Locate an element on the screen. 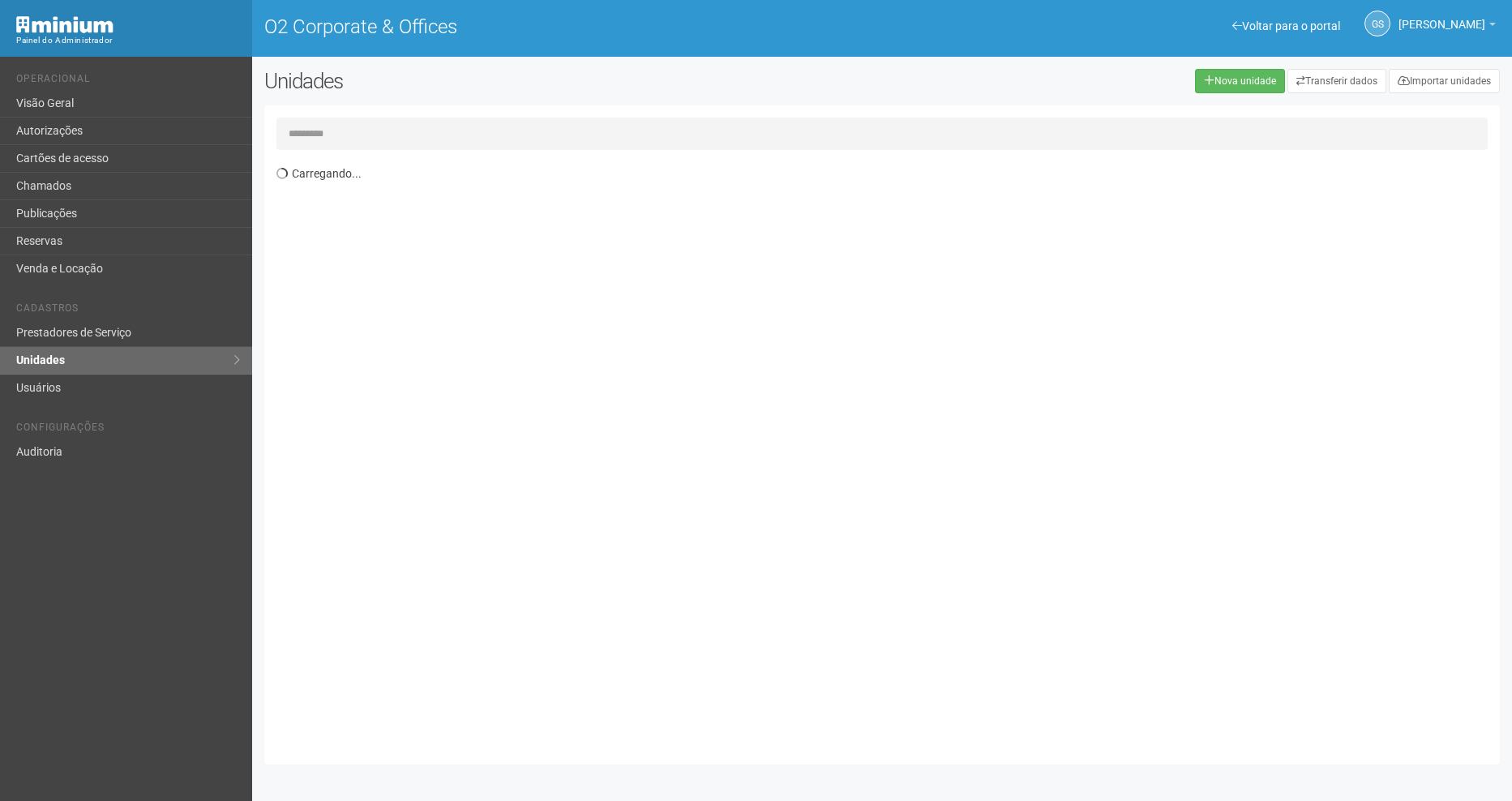 The width and height of the screenshot is (1512, 801). a: Importar unidades is located at coordinates (1444, 81).